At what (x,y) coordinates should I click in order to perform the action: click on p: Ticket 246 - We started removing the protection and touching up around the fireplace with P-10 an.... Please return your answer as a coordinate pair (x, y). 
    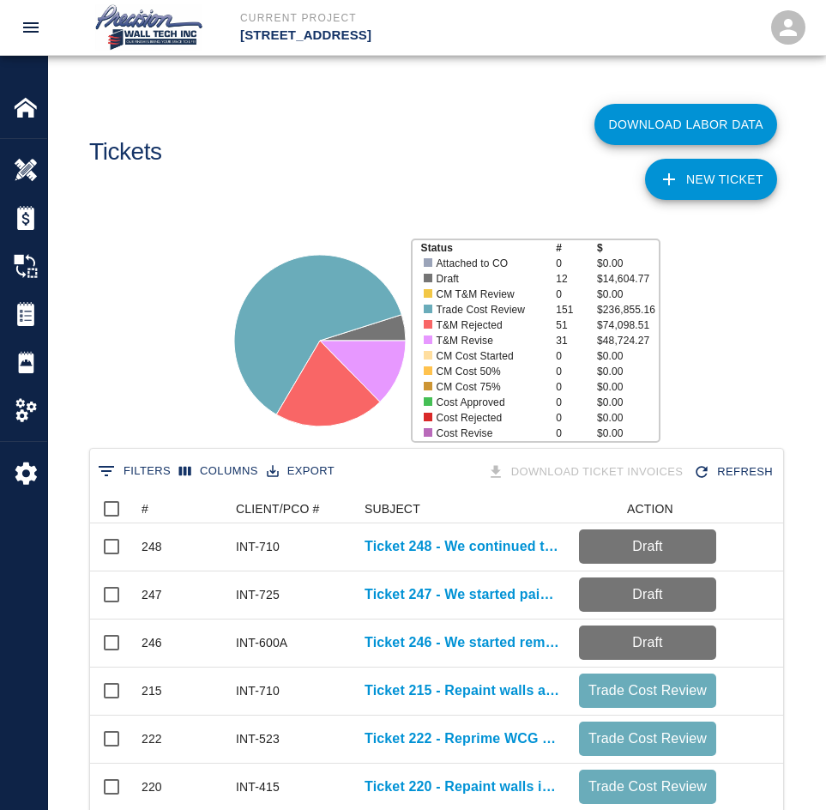
    Looking at the image, I should click on (463, 642).